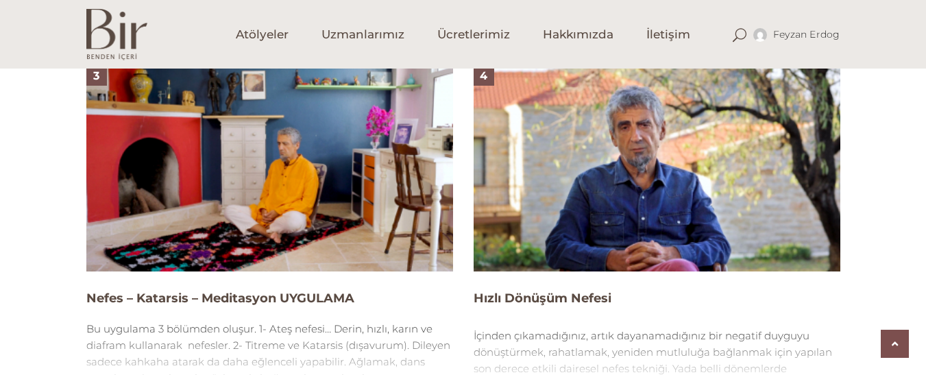 This screenshot has width=926, height=375. I want to click on span: İletişim, so click(669, 34).